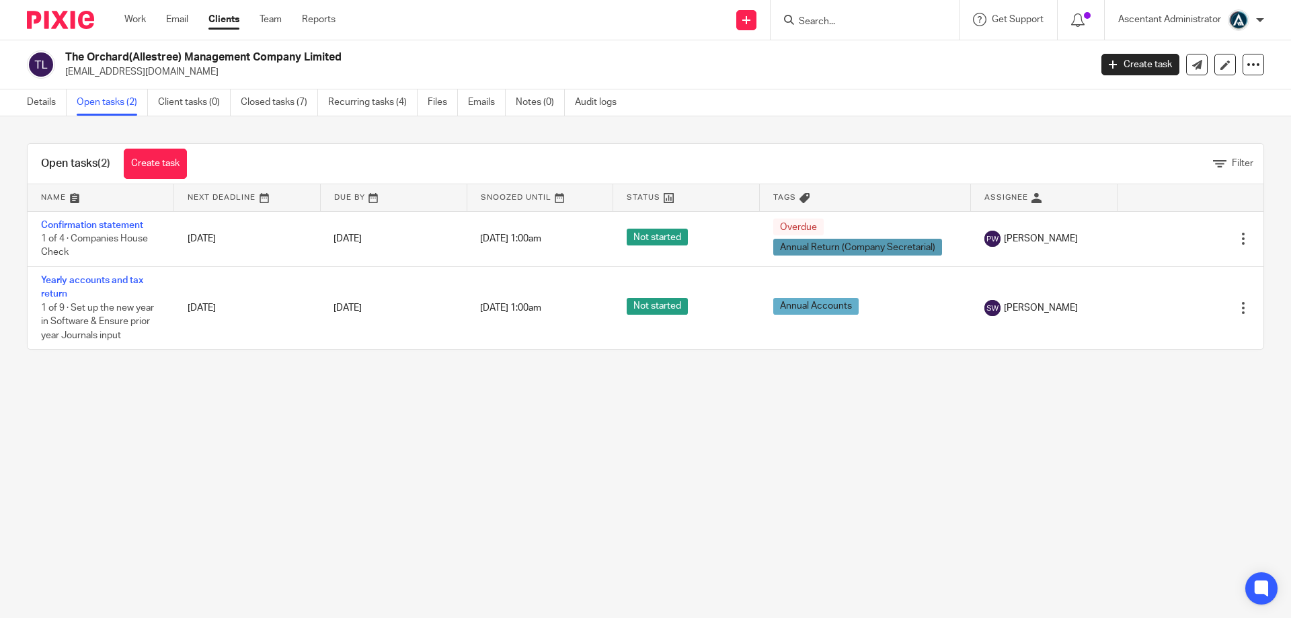 The height and width of the screenshot is (618, 1291). What do you see at coordinates (373, 102) in the screenshot?
I see `a: Recurring tasks (4)` at bounding box center [373, 102].